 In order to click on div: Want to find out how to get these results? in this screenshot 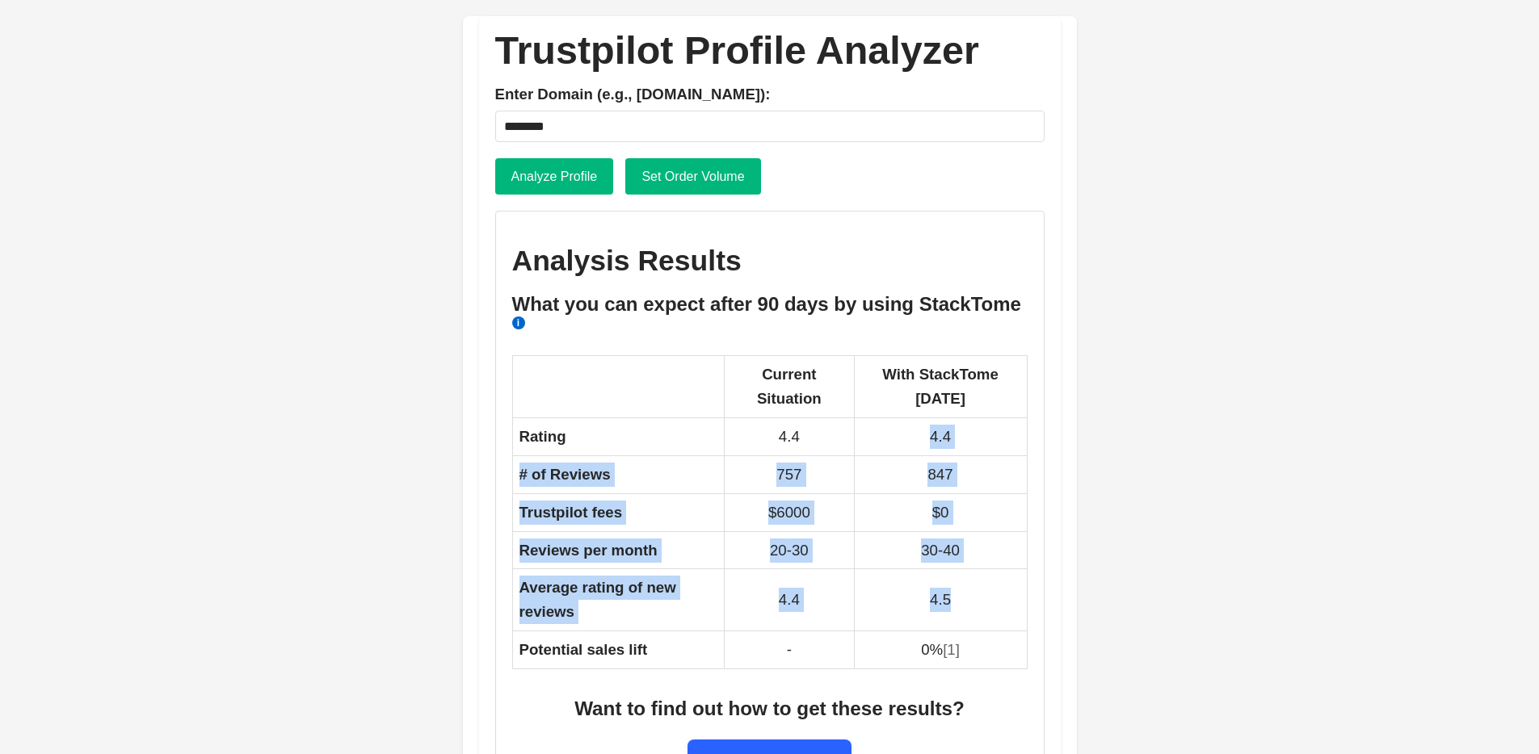, I will do `click(770, 709)`.